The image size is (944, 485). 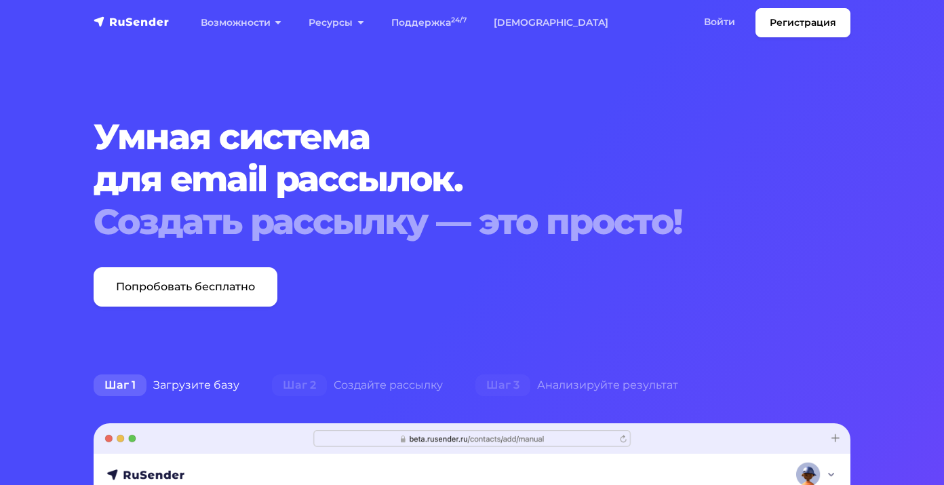 I want to click on div: Анализируйте результат, so click(x=577, y=385).